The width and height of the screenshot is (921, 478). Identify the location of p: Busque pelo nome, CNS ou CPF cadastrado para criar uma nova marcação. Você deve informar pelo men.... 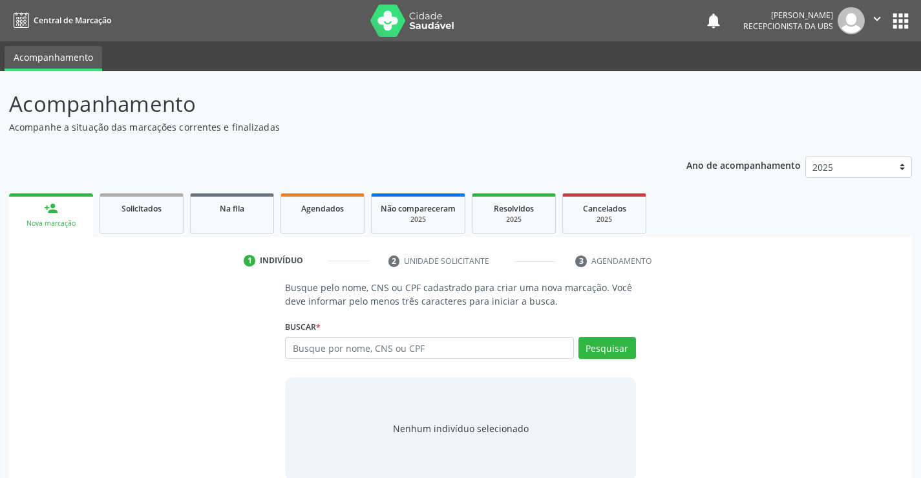
(460, 294).